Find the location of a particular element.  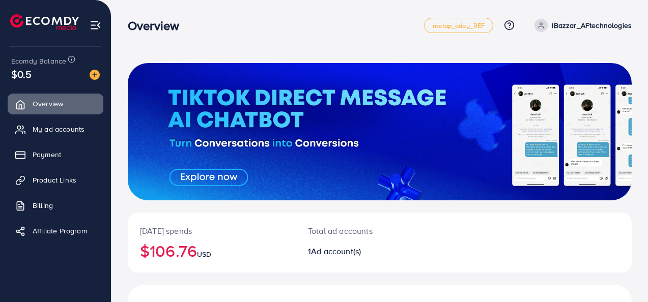

span: Product Links is located at coordinates (54, 180).